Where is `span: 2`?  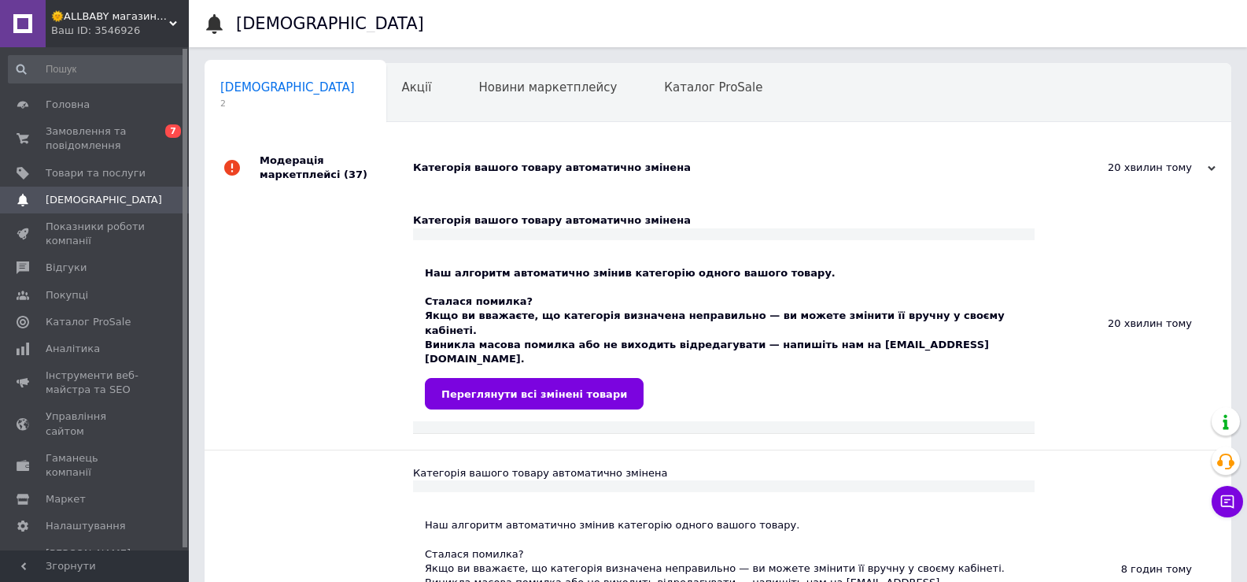 span: 2 is located at coordinates (287, 103).